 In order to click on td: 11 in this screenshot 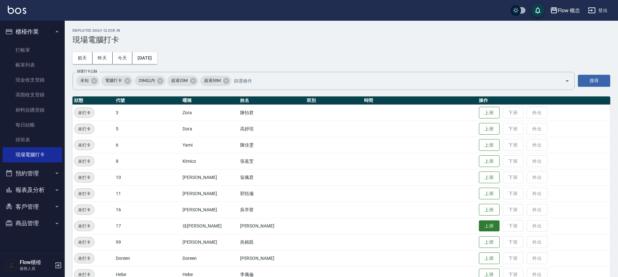, I will do `click(147, 193)`.